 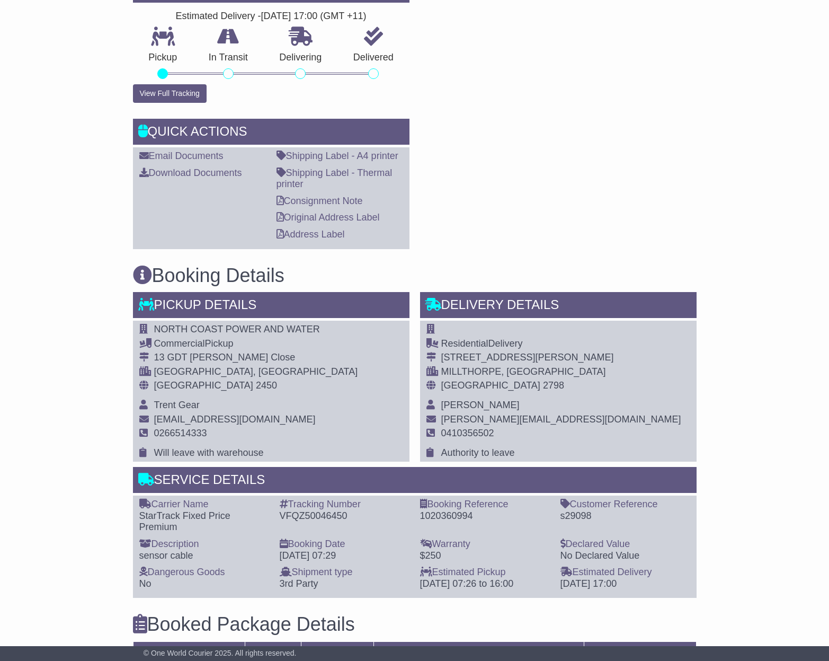 I want to click on div: Customer Reference, so click(x=625, y=504).